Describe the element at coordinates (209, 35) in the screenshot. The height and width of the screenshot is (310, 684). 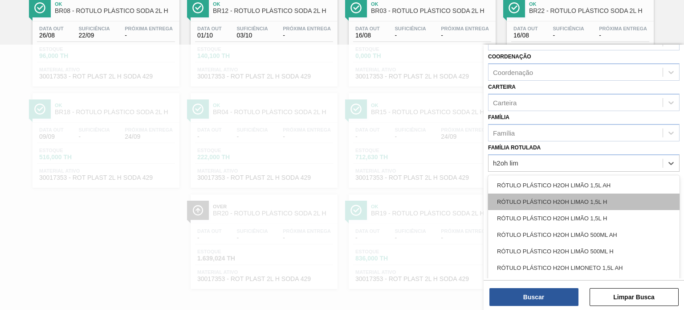
I see `span: 01/10` at that location.